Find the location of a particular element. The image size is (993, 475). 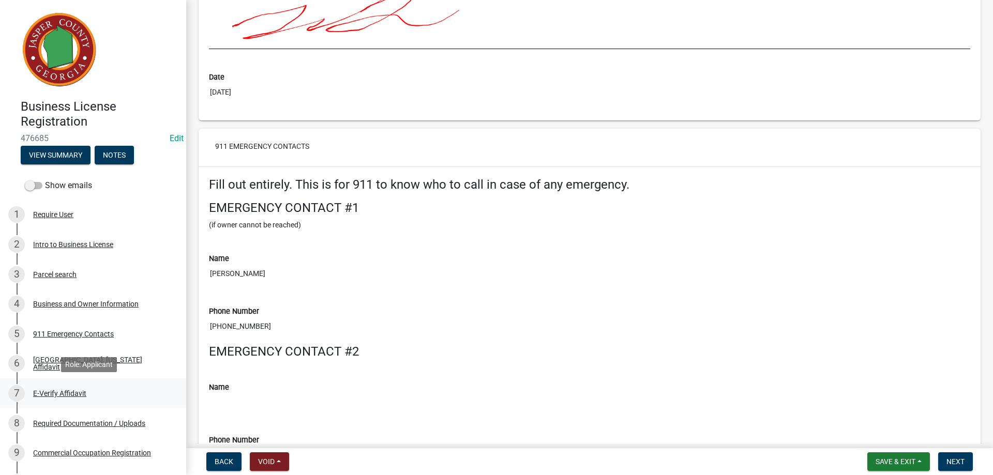

button: 911 Emergency Contacts is located at coordinates (262, 146).